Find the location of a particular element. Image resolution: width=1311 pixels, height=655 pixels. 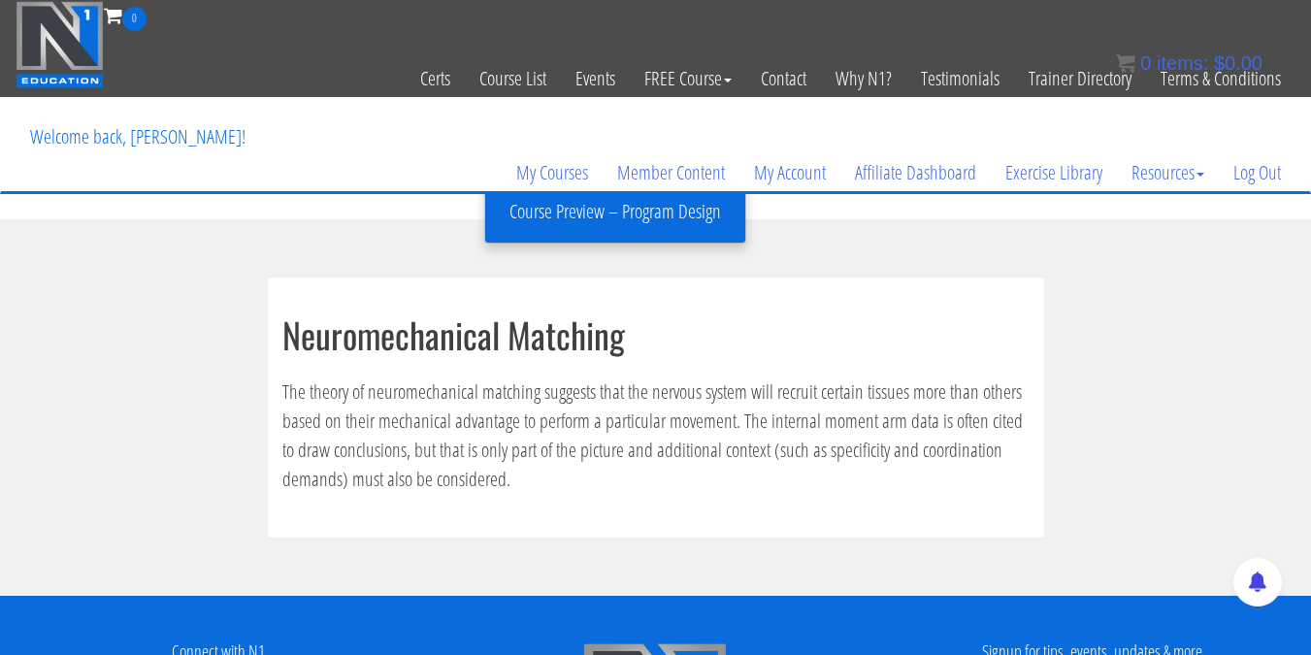

a: Course Preview – Program Design is located at coordinates (615, 211).